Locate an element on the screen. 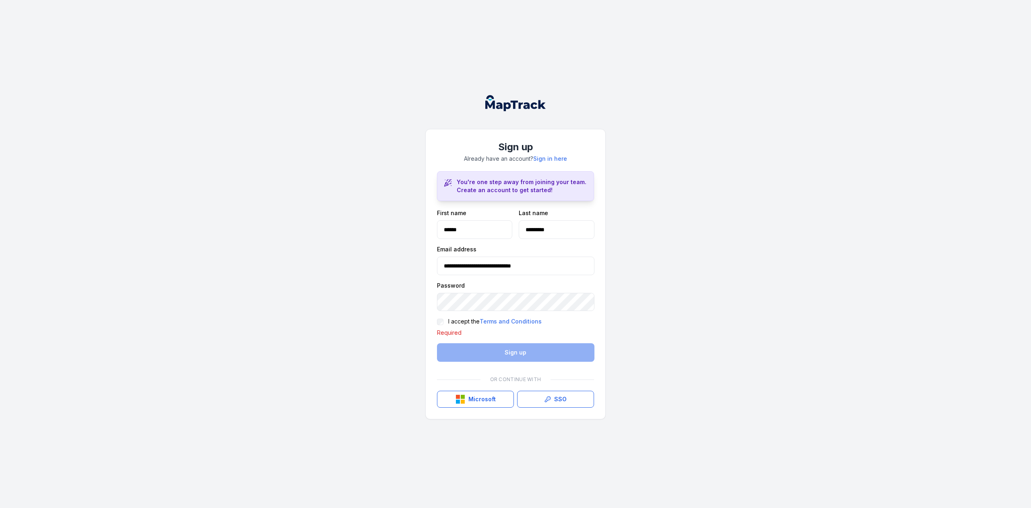  a: Sign in here is located at coordinates (550, 159).